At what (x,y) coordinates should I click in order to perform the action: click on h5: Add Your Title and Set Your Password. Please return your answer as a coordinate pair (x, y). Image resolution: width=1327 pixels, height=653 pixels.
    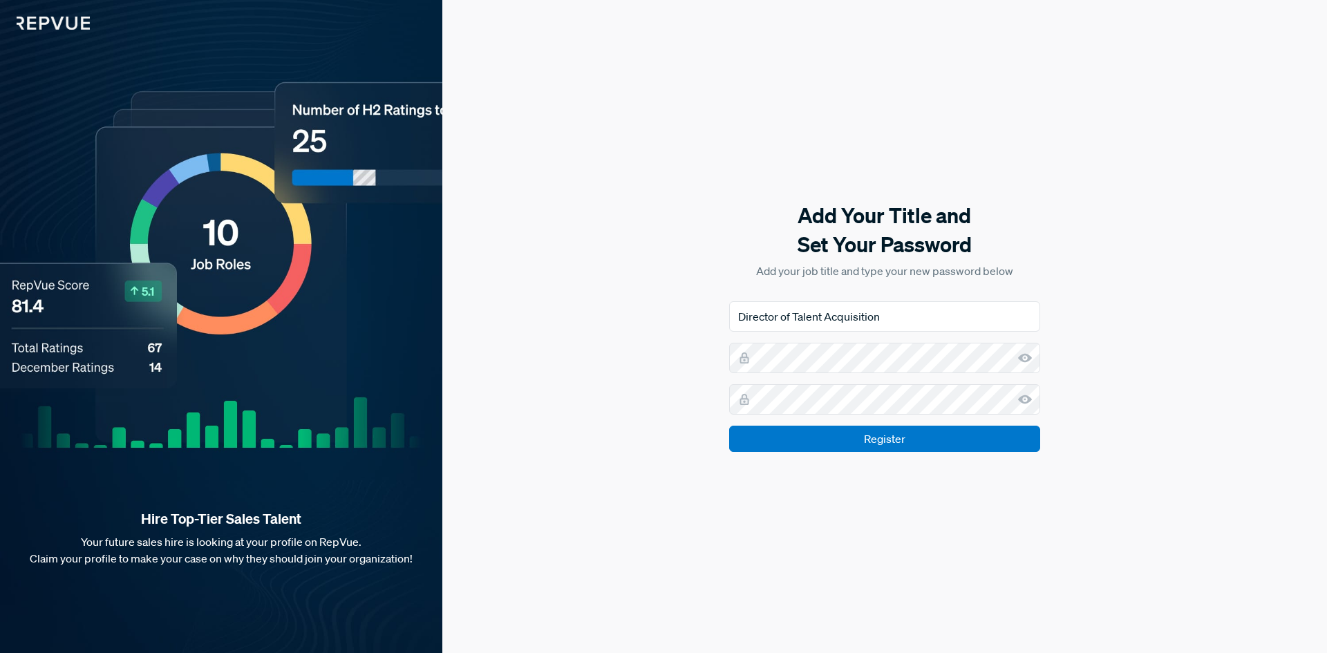
    Looking at the image, I should click on (885, 230).